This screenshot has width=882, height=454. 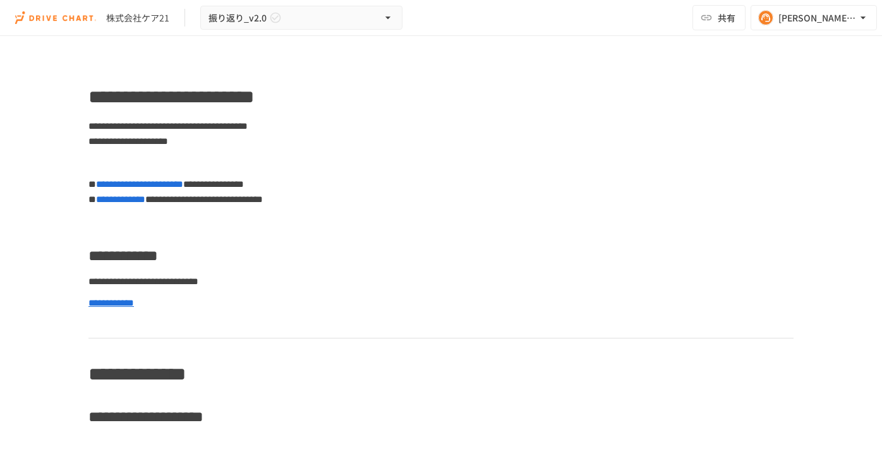 What do you see at coordinates (56, 18) in the screenshot?
I see `img: i9VDDS9JuLRLX3JIUyK59LcYp6Y9cayLPHs4hOxMB9W` at bounding box center [56, 18].